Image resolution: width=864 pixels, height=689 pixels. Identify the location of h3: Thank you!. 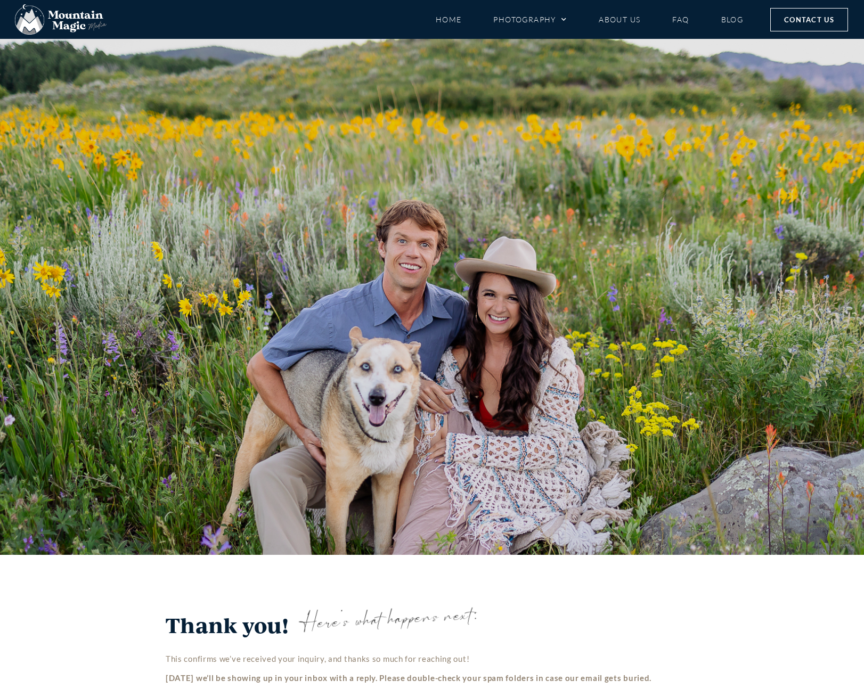
(227, 625).